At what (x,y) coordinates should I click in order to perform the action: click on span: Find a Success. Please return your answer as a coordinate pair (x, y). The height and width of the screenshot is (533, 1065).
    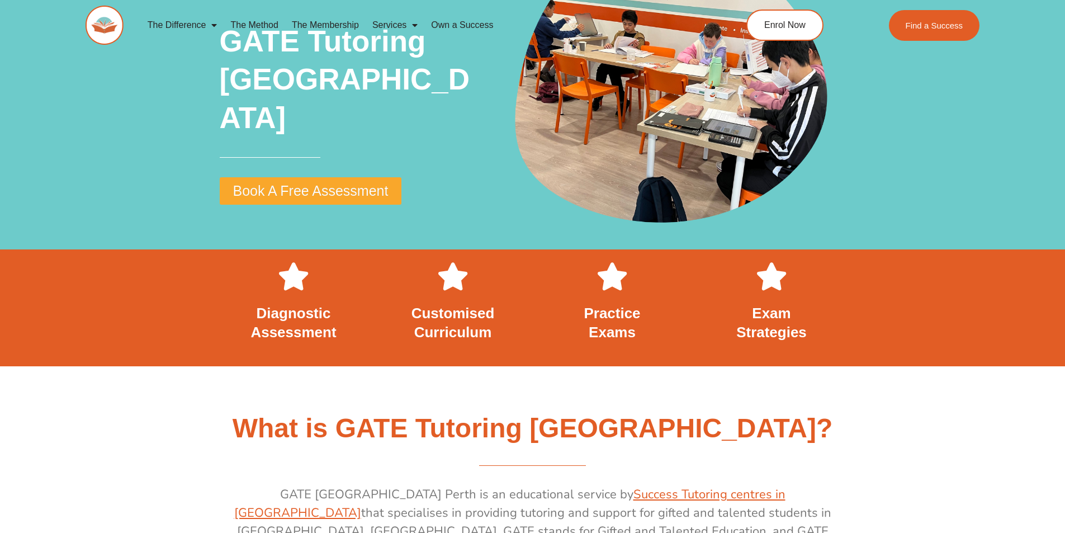
    Looking at the image, I should click on (934, 25).